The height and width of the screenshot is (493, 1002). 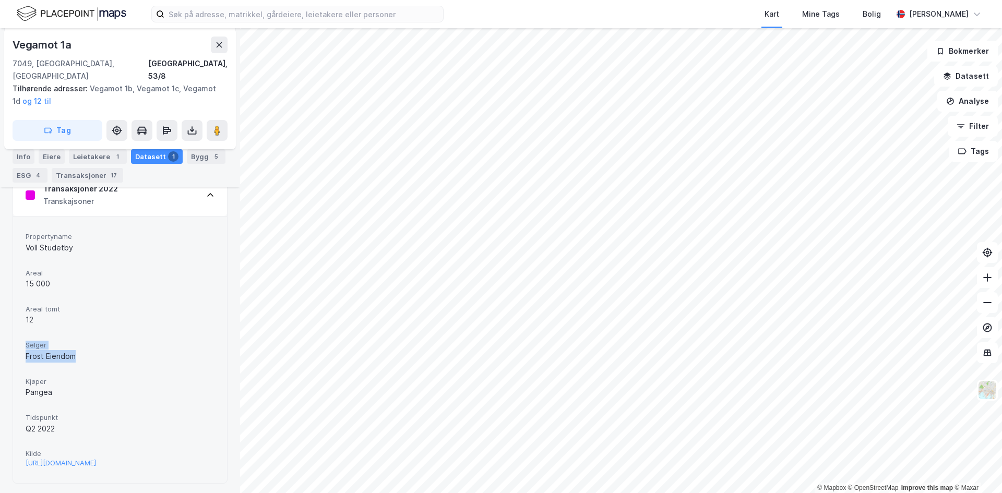 I want to click on div: 4, so click(x=38, y=175).